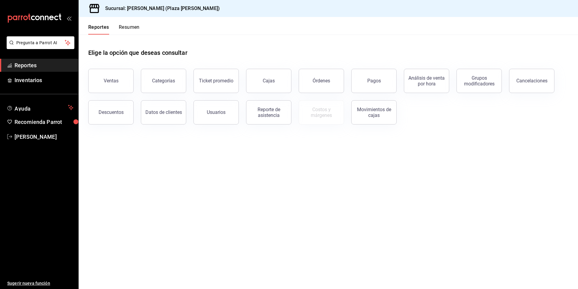 The height and width of the screenshot is (289, 578). What do you see at coordinates (427, 81) in the screenshot?
I see `button: Análisis de venta por hora` at bounding box center [427, 81].